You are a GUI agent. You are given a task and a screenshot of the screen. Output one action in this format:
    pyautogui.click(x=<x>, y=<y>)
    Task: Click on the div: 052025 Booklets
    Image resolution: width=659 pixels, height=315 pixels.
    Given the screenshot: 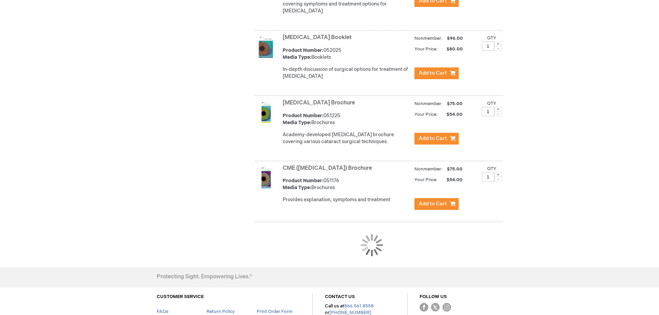 What is the action you would take?
    pyautogui.click(x=346, y=54)
    